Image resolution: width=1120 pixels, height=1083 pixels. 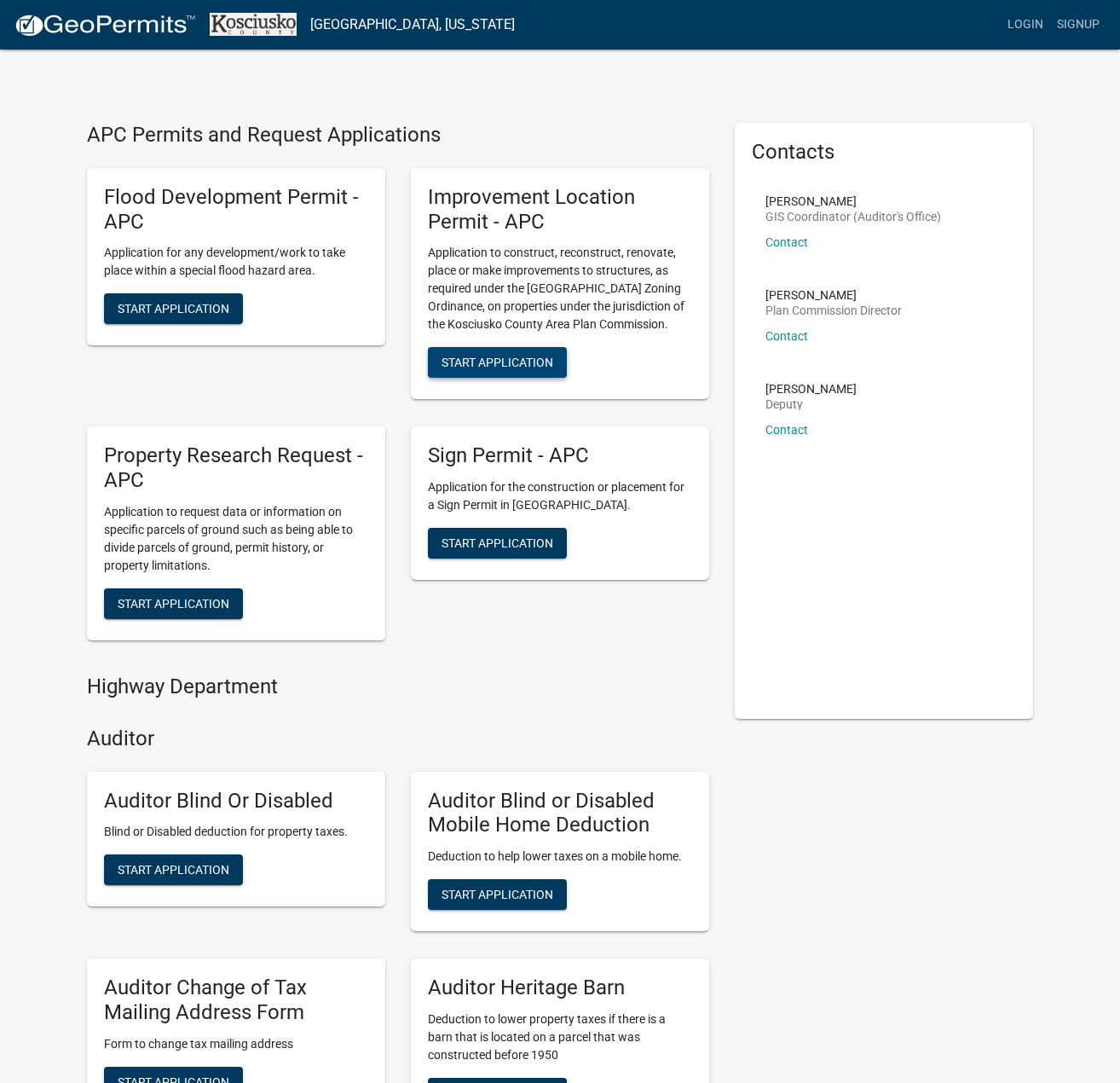 What do you see at coordinates (853, 217) in the screenshot?
I see `p: GIS Coordinator (Auditor's Office)` at bounding box center [853, 217].